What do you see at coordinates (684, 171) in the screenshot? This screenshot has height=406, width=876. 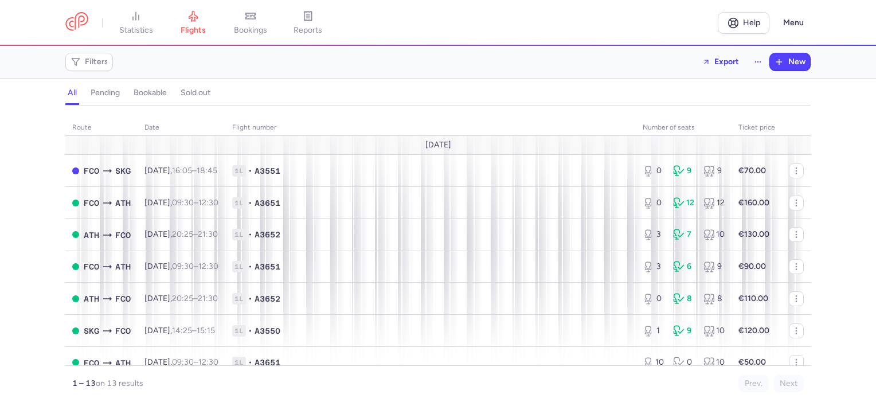 I see `div: 9` at bounding box center [684, 171].